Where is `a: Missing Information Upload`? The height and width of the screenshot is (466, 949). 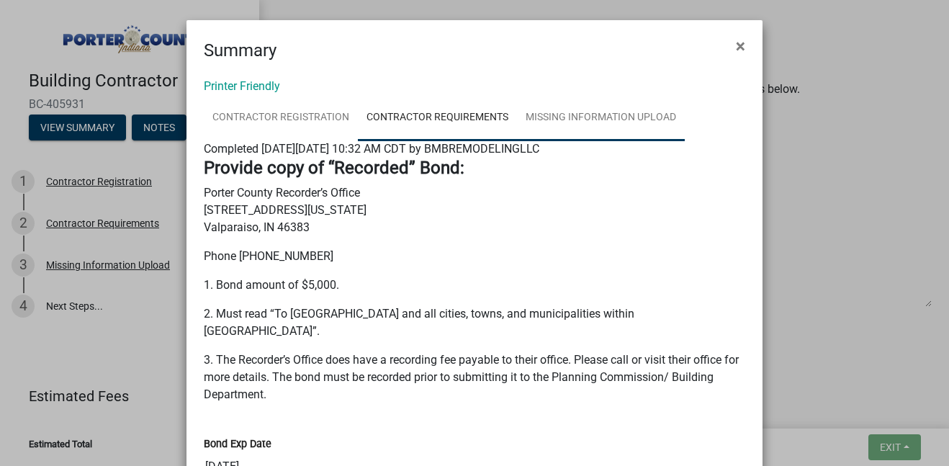 a: Missing Information Upload is located at coordinates (601, 118).